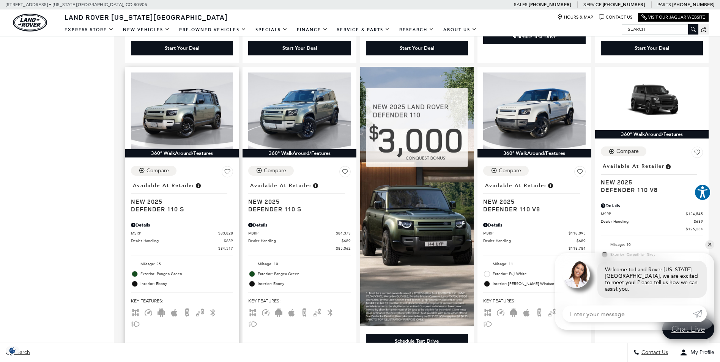 Image resolution: width=720 pixels, height=362 pixels. What do you see at coordinates (534, 248) in the screenshot?
I see `a: $118,784` at bounding box center [534, 248].